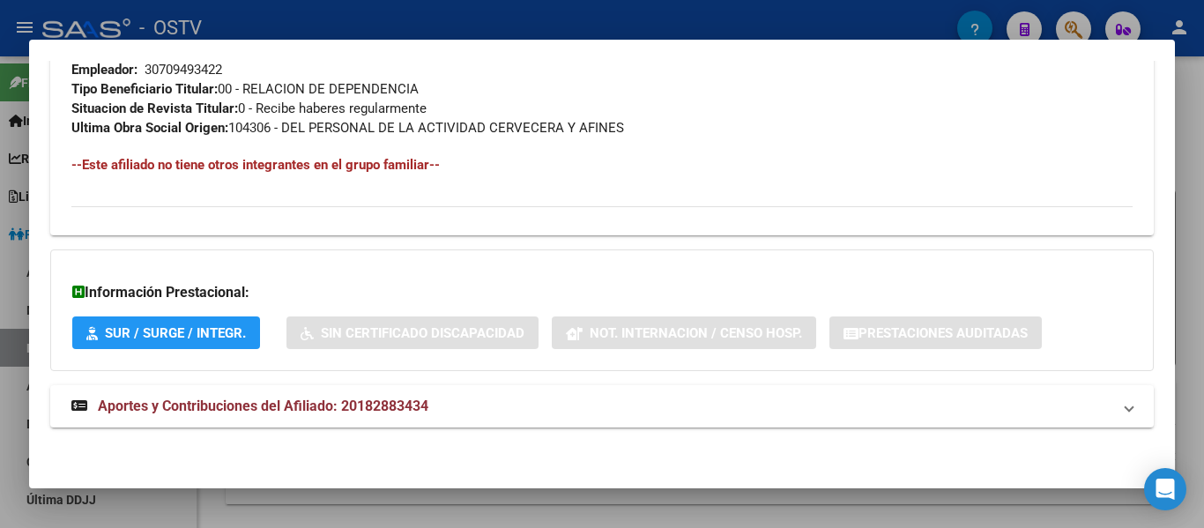  Describe the element at coordinates (166, 332) in the screenshot. I see `button: SUR / SURGE / INTEGR.` at that location.